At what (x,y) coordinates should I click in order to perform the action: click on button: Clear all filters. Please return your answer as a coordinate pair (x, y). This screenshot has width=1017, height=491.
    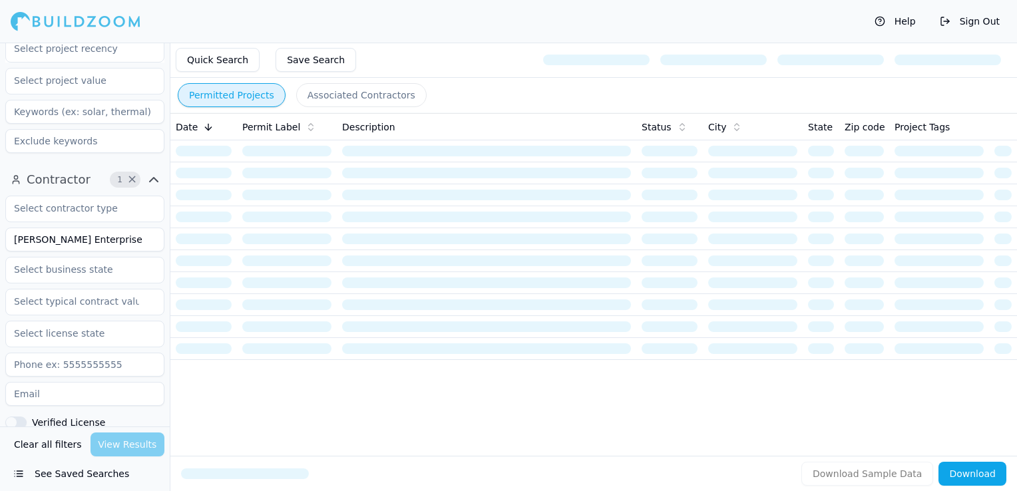
    Looking at the image, I should click on (48, 445).